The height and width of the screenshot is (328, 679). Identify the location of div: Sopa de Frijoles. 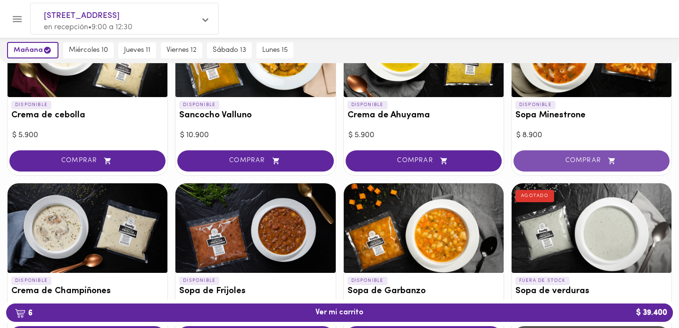
(255, 228).